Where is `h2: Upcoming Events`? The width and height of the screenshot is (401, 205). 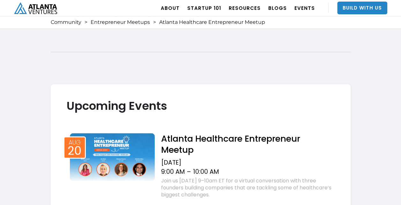 h2: Upcoming Events is located at coordinates (201, 106).